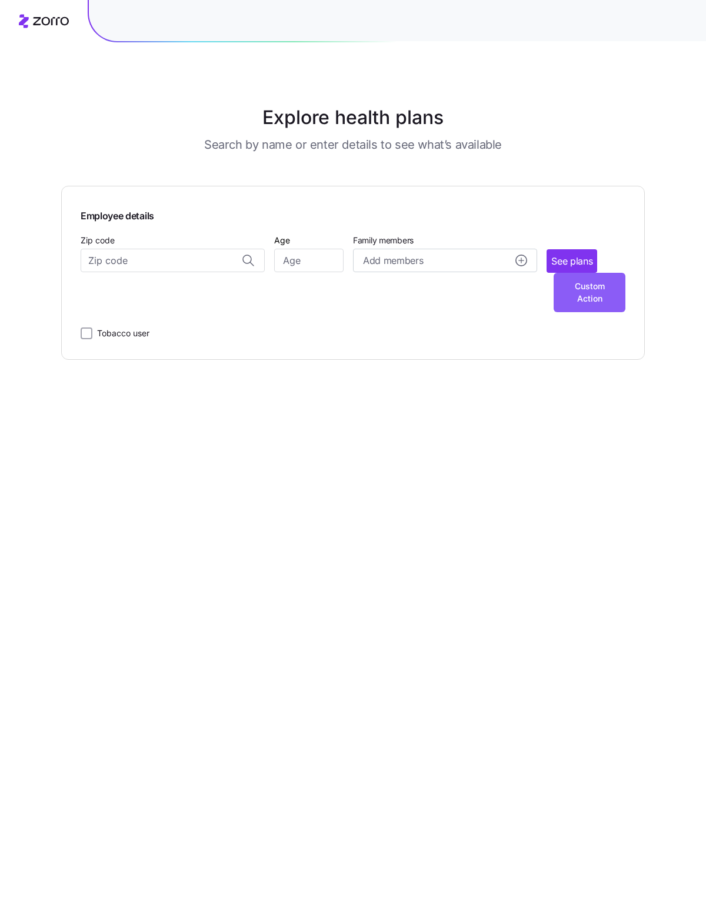 The image size is (706, 903). I want to click on span: Family members, so click(444, 240).